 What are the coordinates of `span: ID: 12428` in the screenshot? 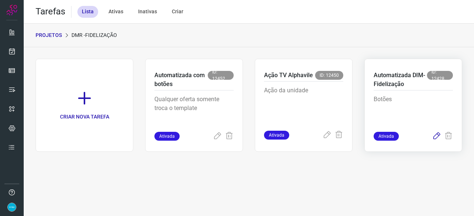 It's located at (440, 75).